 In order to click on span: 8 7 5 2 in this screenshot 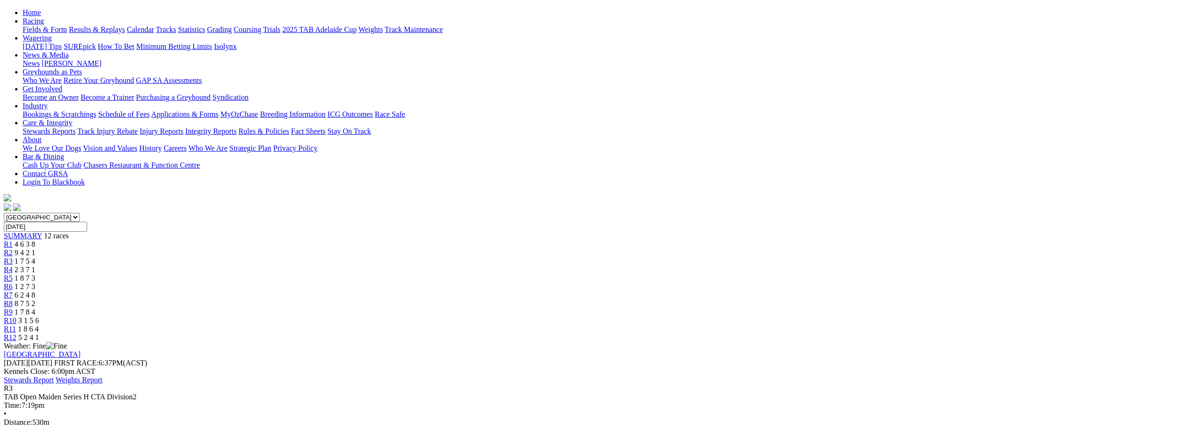, I will do `click(25, 303)`.